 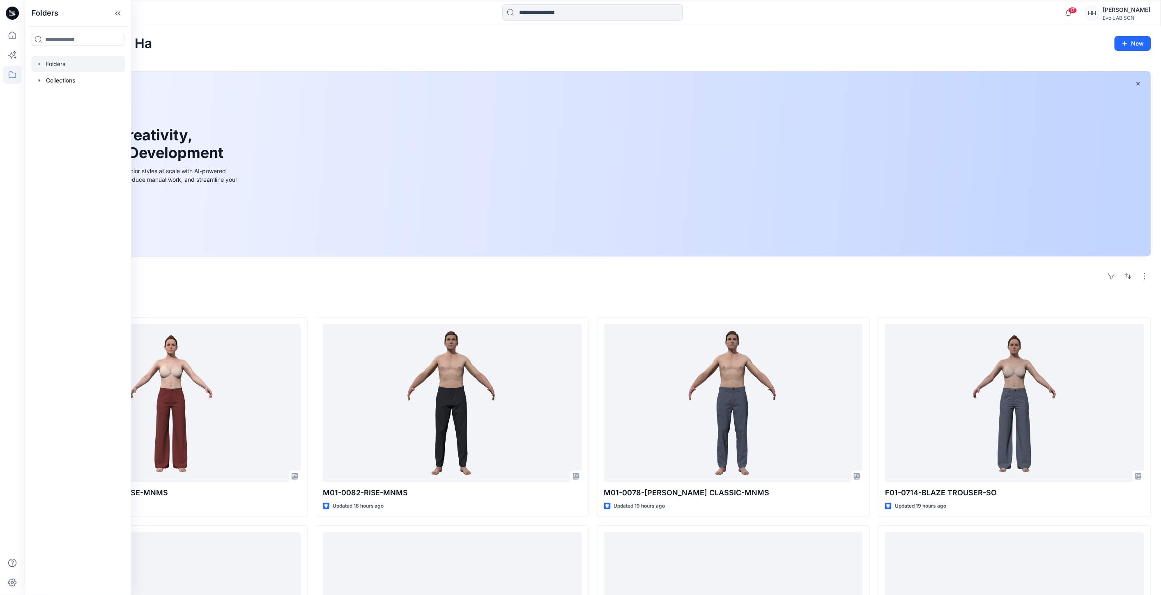 What do you see at coordinates (147, 211) in the screenshot?
I see `a: Discover more` at bounding box center [147, 211].